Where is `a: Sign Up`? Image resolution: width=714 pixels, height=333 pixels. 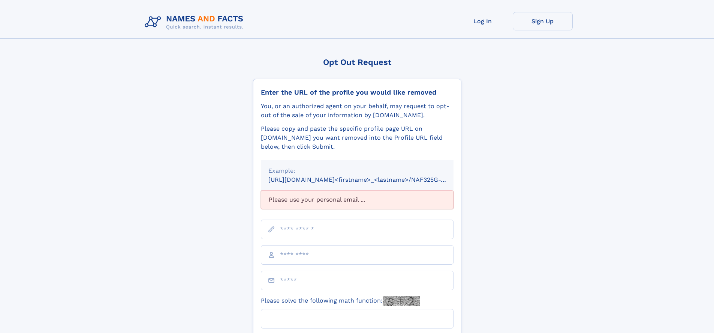
a: Sign Up is located at coordinates (543, 21).